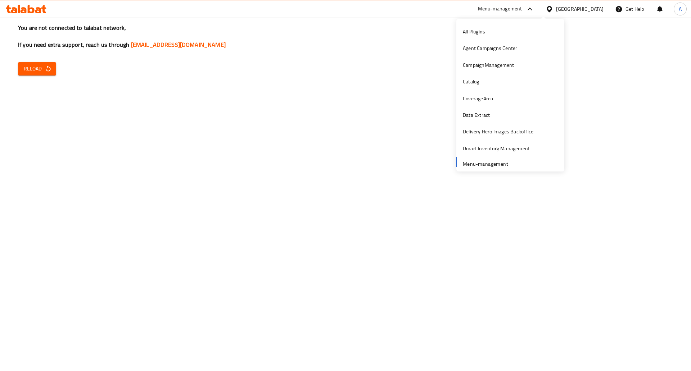  Describe the element at coordinates (345, 36) in the screenshot. I see `h3: You are not connected to talabat network, If you need extra support, reach us through` at that location.